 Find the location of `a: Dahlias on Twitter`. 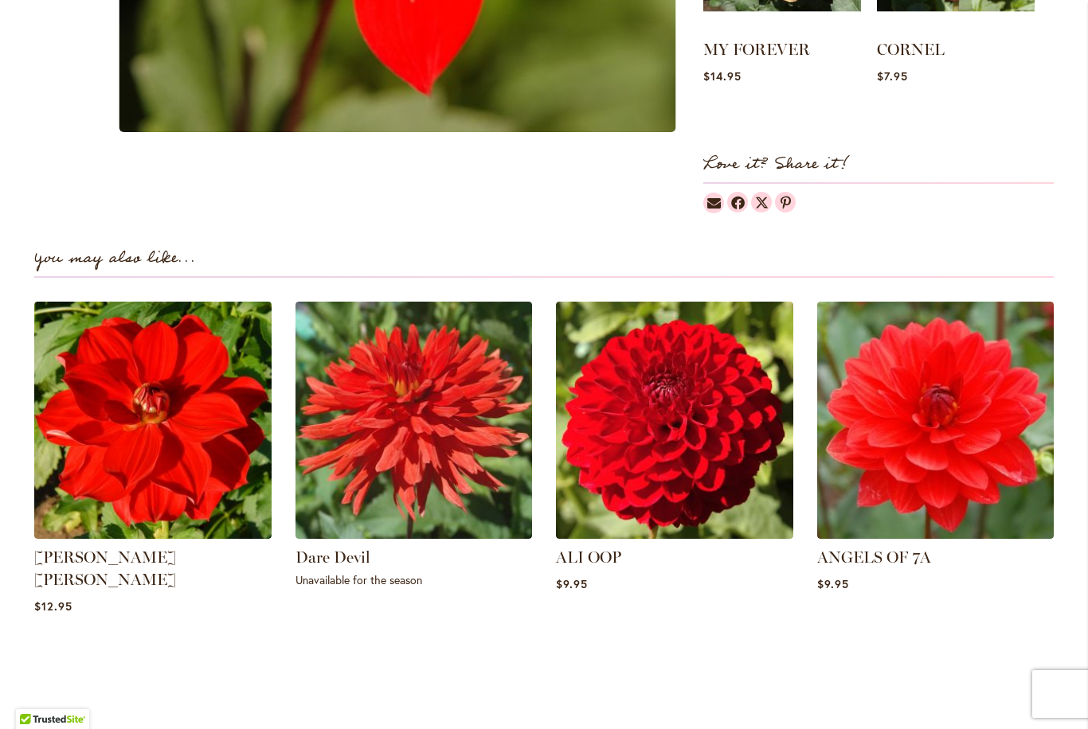

a: Dahlias on Twitter is located at coordinates (761, 202).